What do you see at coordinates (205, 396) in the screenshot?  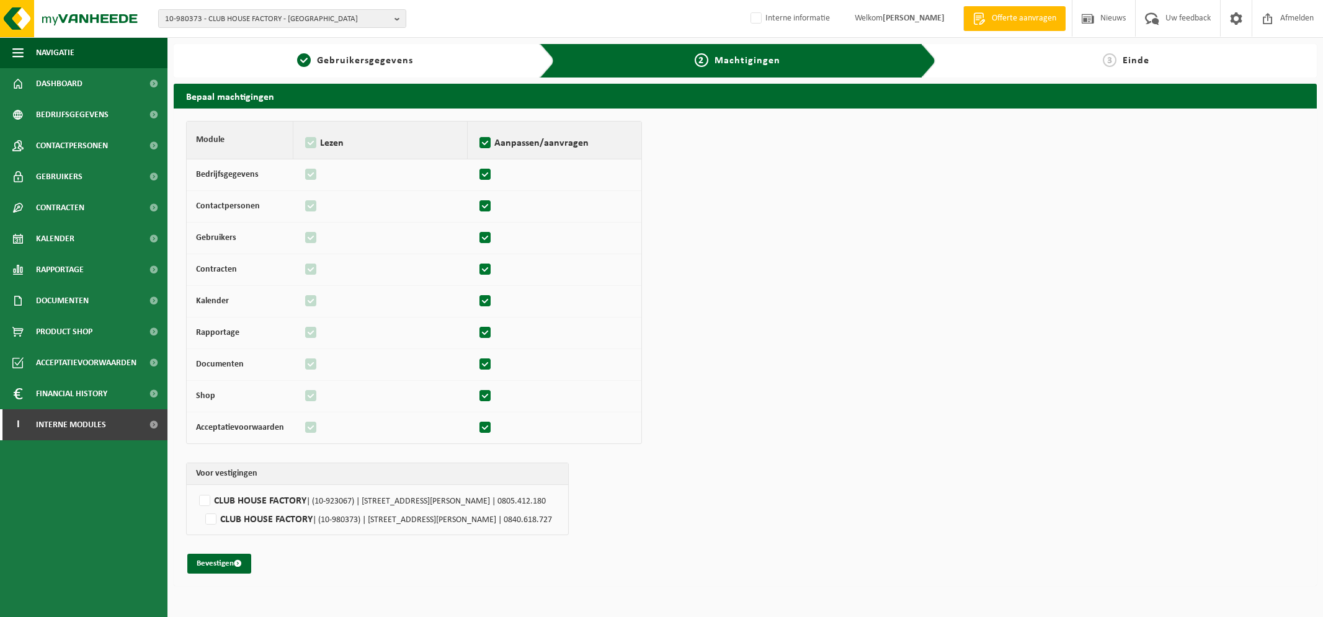 I see `strong: Shop` at bounding box center [205, 396].